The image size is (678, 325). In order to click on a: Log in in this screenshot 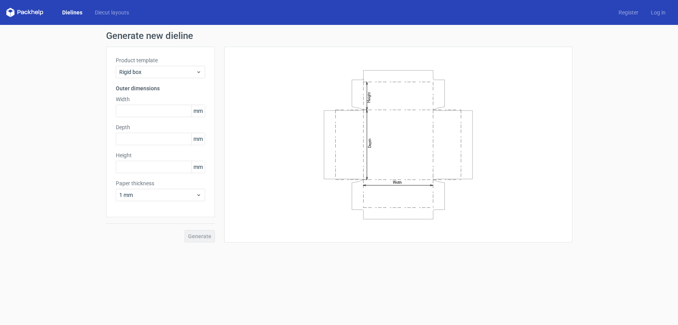, I will do `click(658, 12)`.